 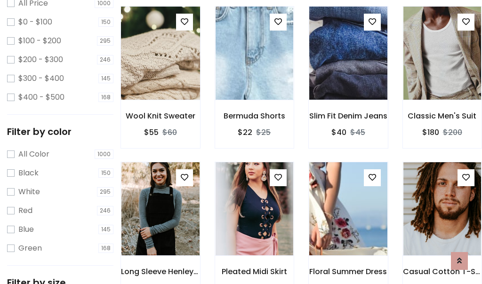 What do you see at coordinates (160, 271) in the screenshot?
I see `h6: Long Sleeve Henley T-Shirt` at bounding box center [160, 271].